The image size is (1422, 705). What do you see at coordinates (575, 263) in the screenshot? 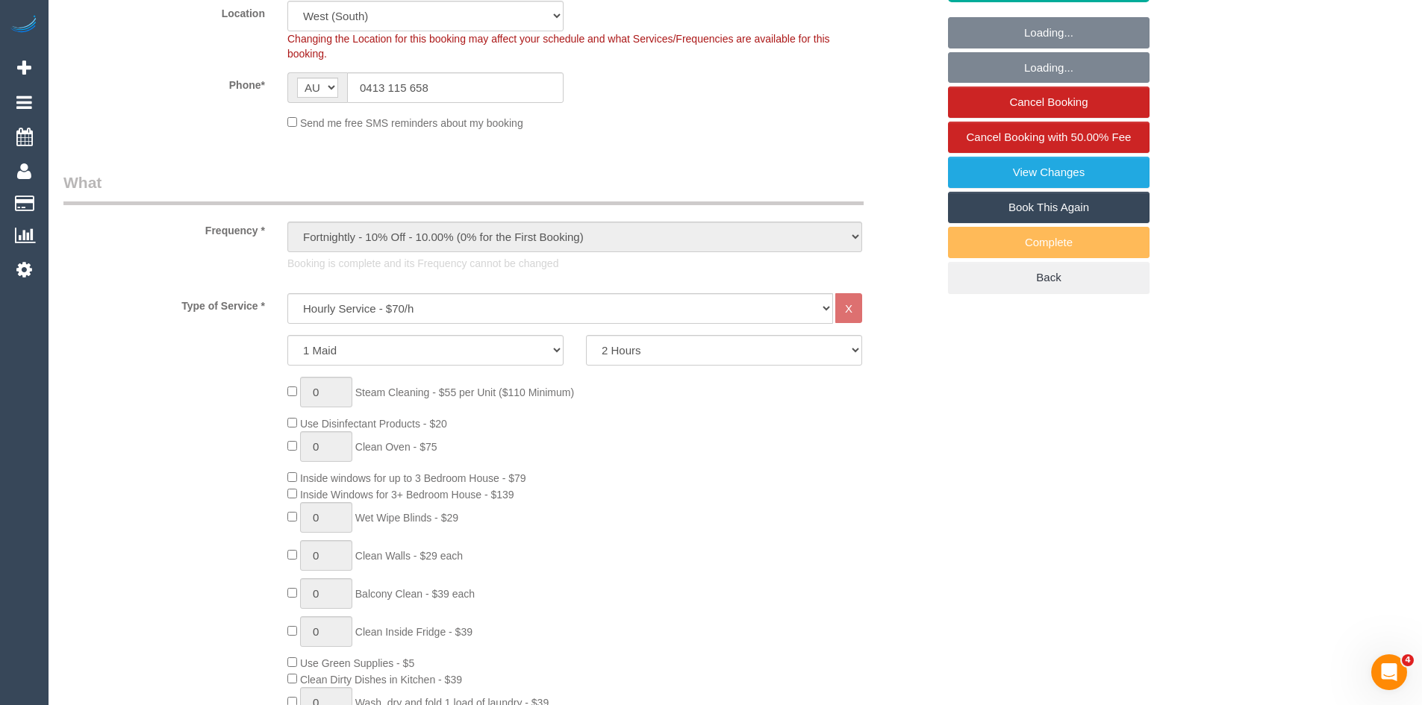
I see `p: Booking is complete and its Frequency cannot be changed` at bounding box center [575, 263].